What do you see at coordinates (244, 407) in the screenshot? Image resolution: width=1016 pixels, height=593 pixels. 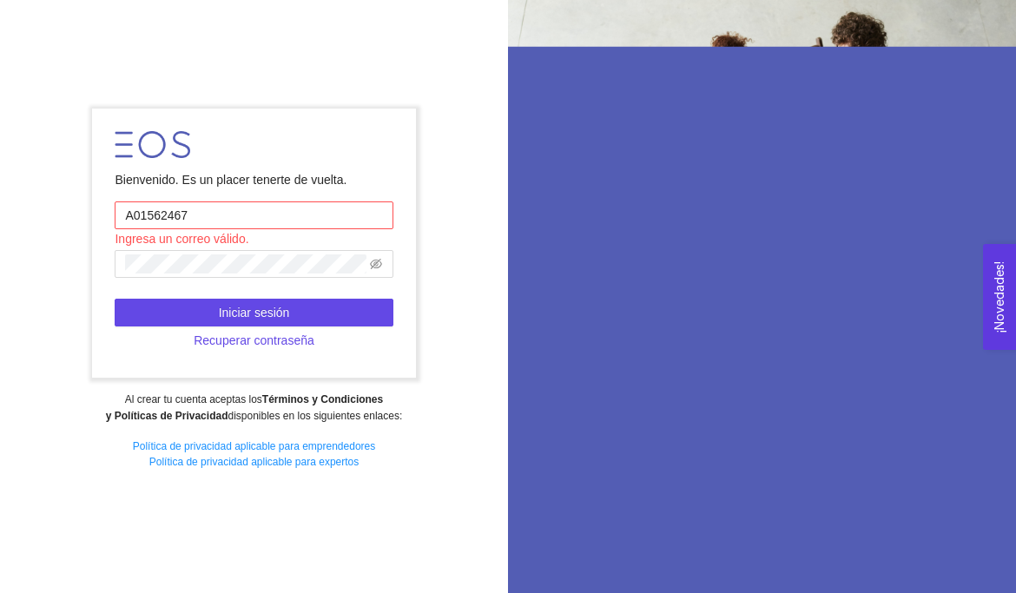 I see `strong: Términos y Condiciones y Políticas de Privacidad` at bounding box center [244, 407].